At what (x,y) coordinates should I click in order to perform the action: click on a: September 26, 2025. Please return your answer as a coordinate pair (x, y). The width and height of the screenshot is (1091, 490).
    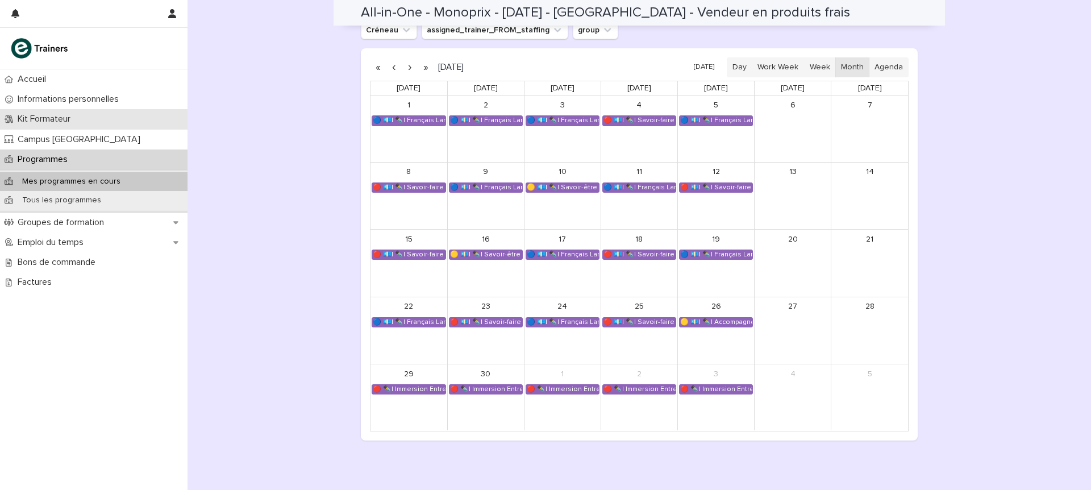
    Looking at the image, I should click on (716, 307).